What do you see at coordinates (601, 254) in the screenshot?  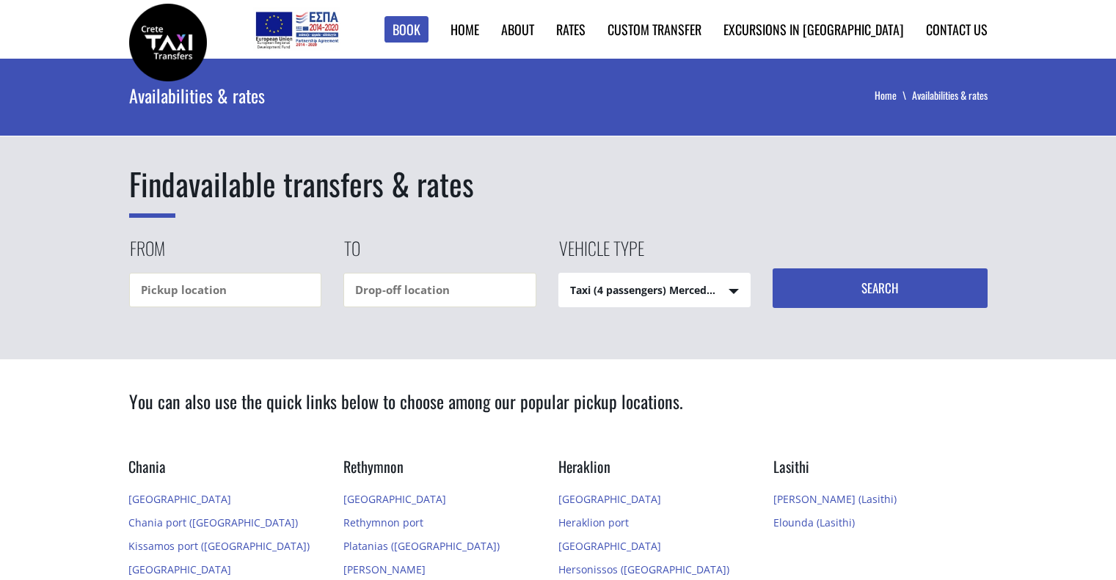 I see `label: Vehicle type` at bounding box center [601, 254].